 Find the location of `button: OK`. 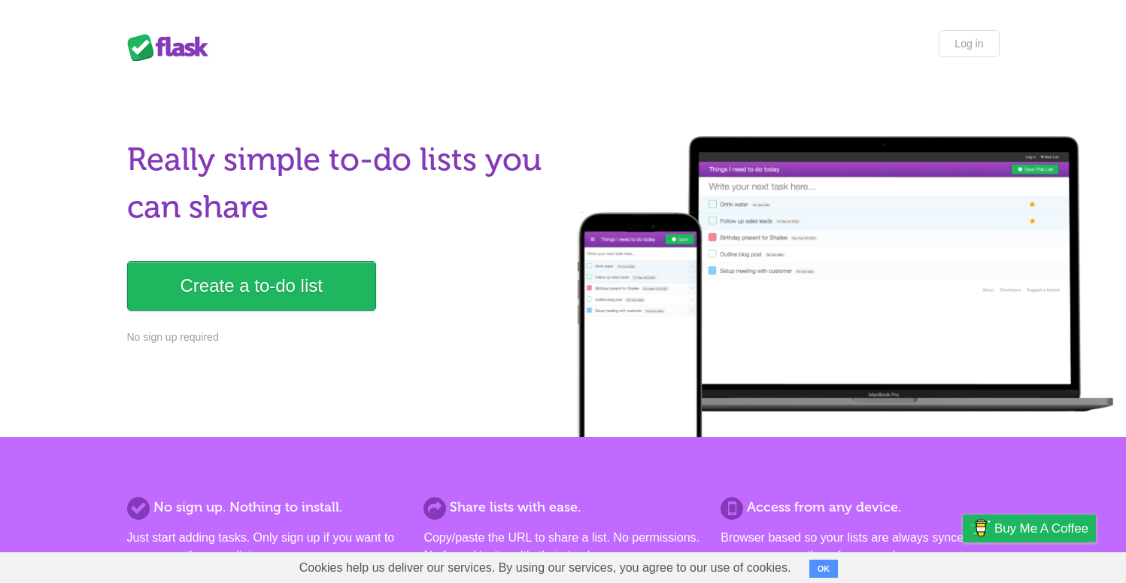

button: OK is located at coordinates (824, 569).